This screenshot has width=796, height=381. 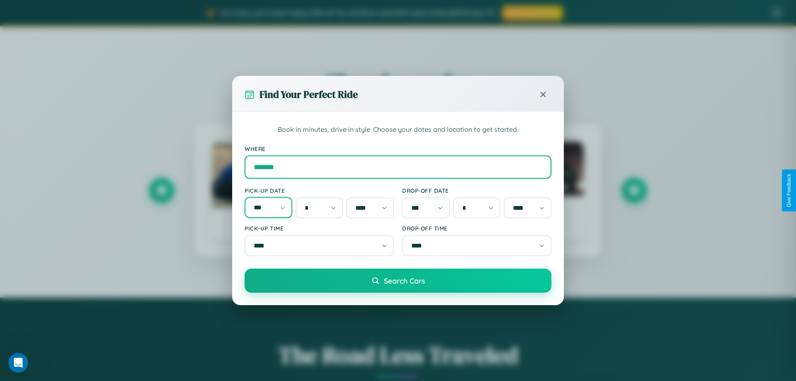 What do you see at coordinates (398, 130) in the screenshot?
I see `p: Book in minutes, drive in style. Choose your dates and location to get started.` at bounding box center [398, 130].